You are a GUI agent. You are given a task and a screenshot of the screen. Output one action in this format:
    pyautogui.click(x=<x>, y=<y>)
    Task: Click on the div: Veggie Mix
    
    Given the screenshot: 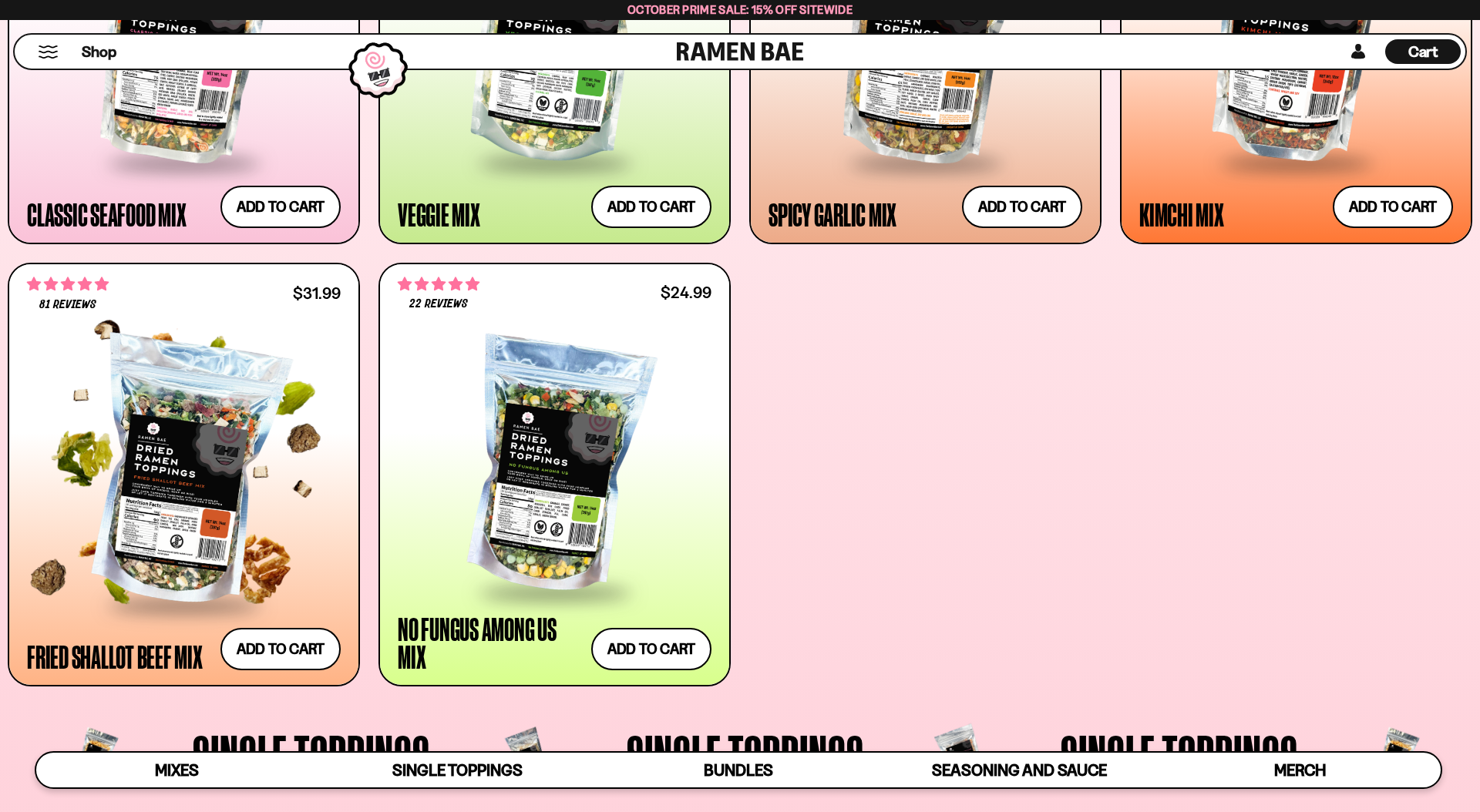 What is the action you would take?
    pyautogui.click(x=439, y=214)
    